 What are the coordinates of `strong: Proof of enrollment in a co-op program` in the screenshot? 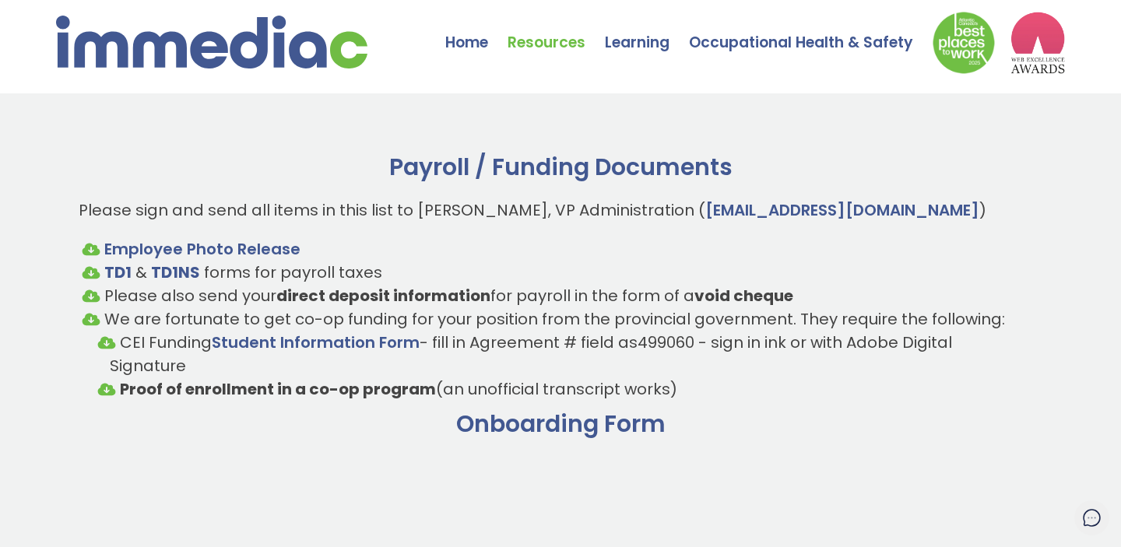 It's located at (278, 389).